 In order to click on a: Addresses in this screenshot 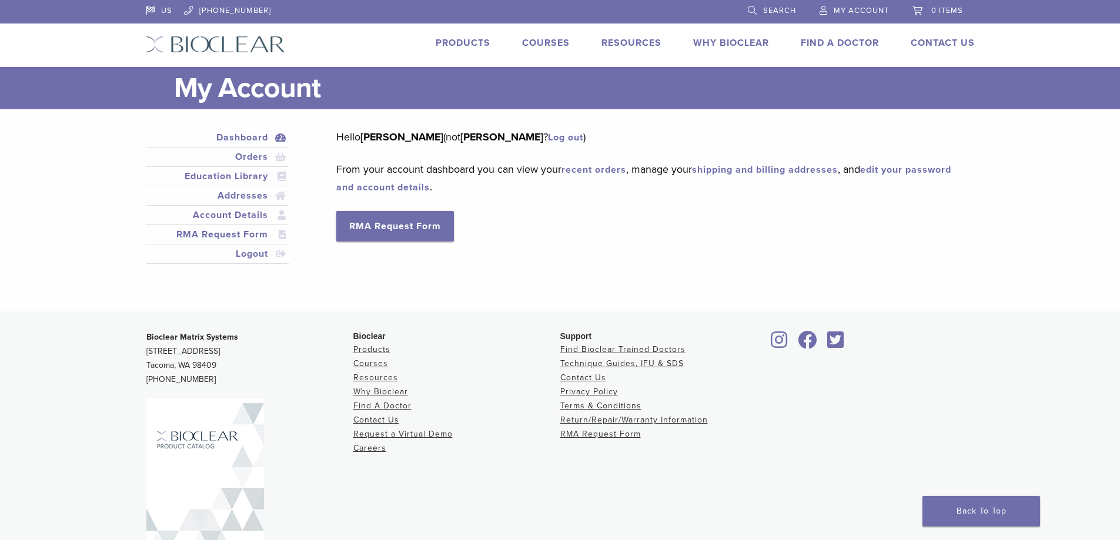, I will do `click(218, 196)`.